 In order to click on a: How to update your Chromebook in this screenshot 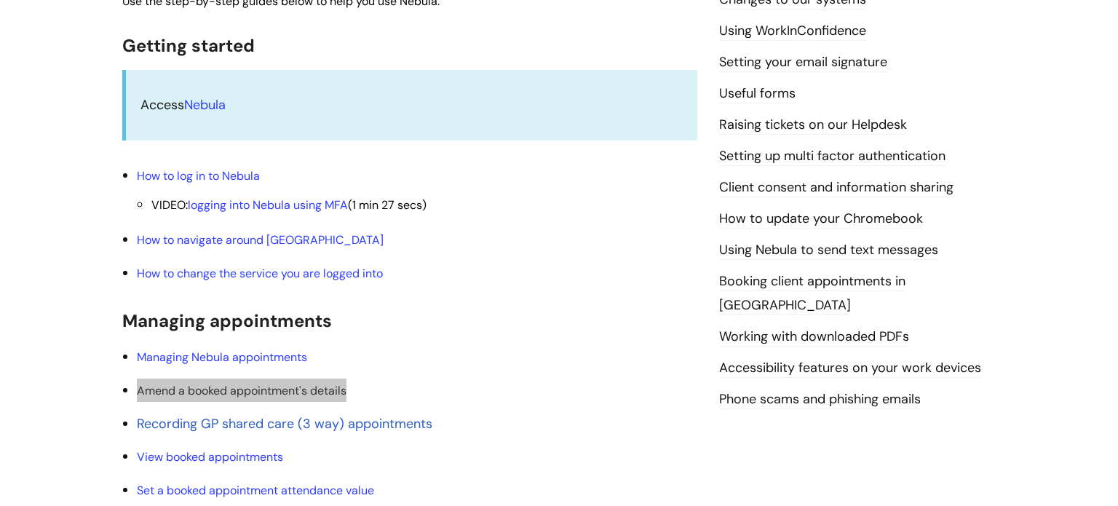, I will do `click(821, 219)`.